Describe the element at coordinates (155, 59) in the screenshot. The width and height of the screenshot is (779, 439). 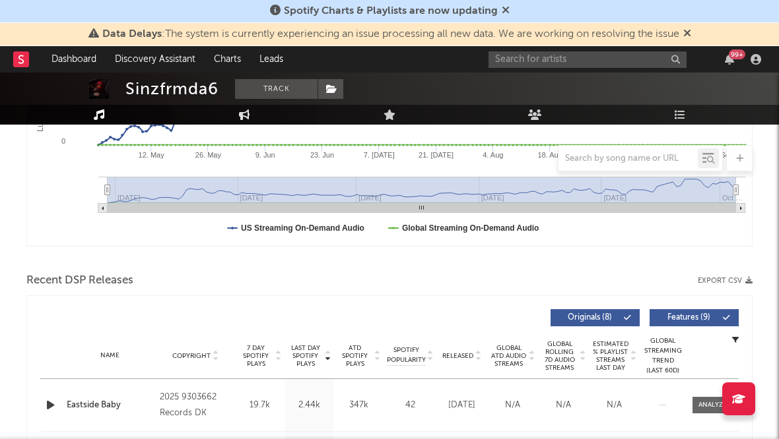
I see `a: Discovery Assistant` at that location.